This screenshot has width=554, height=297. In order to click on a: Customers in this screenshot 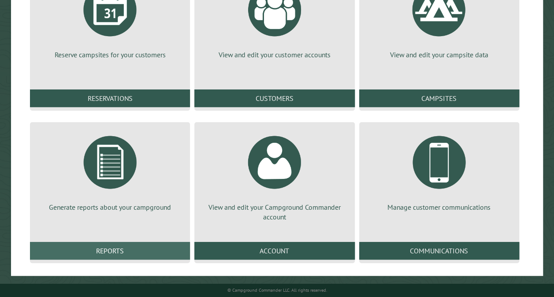, I will do `click(274, 98)`.